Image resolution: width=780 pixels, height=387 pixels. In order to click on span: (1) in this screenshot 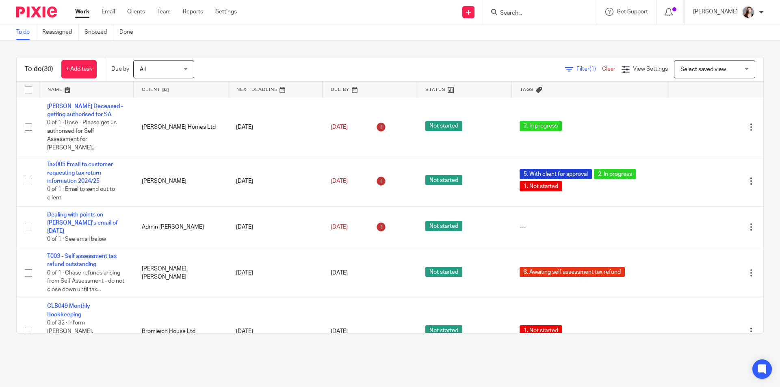, I will do `click(592, 69)`.